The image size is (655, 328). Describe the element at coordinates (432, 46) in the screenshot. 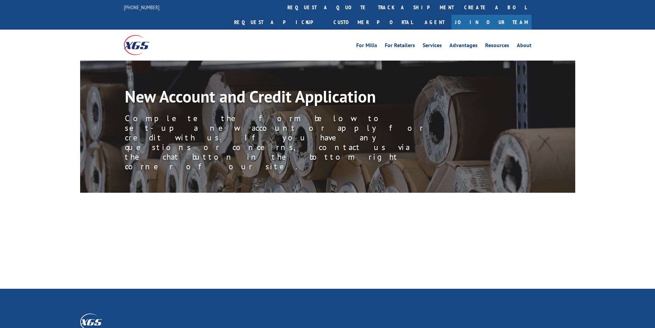

I see `a: Services` at that location.